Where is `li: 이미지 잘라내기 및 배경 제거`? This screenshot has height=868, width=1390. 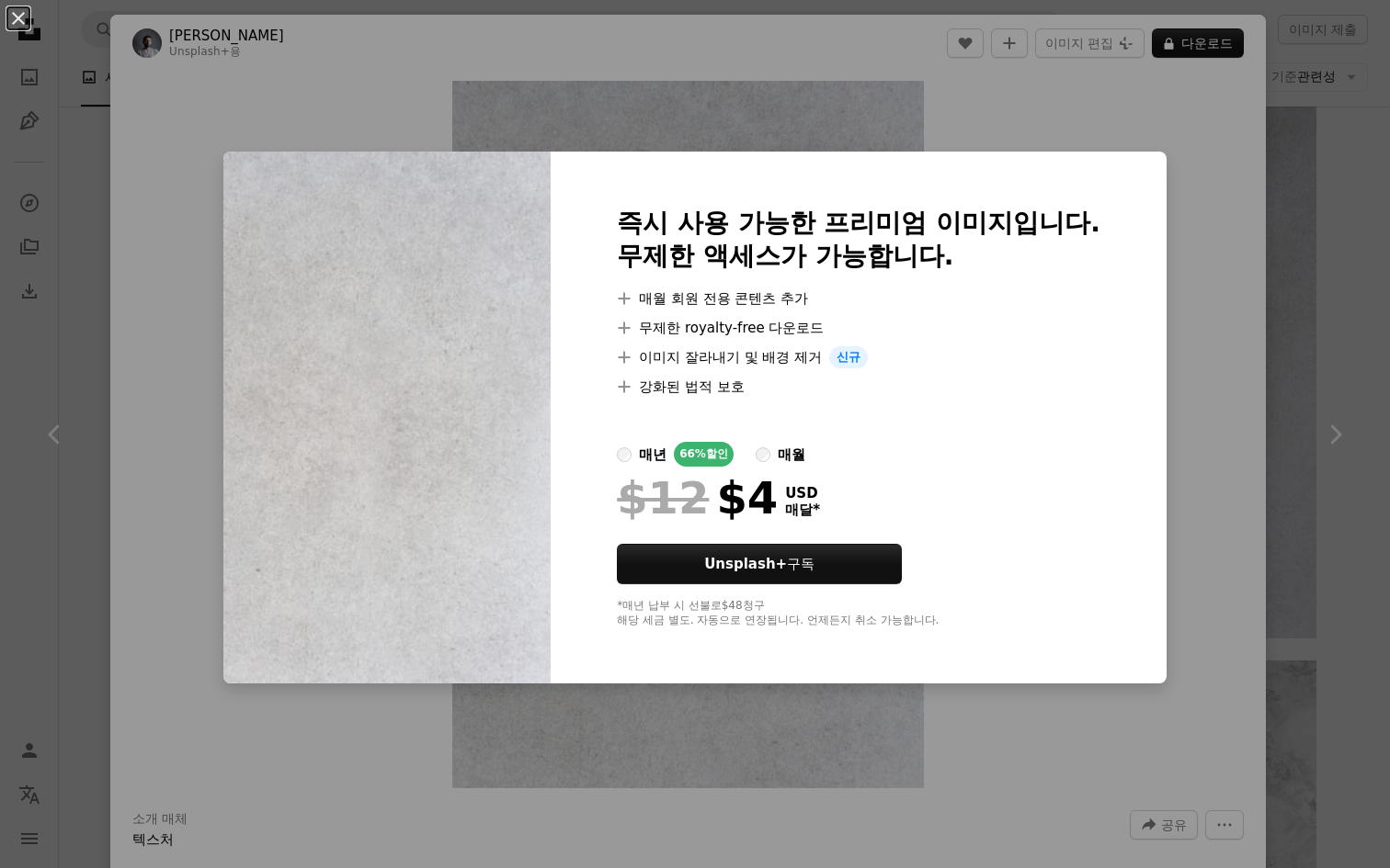
li: 이미지 잘라내기 및 배경 제거 is located at coordinates (859, 358).